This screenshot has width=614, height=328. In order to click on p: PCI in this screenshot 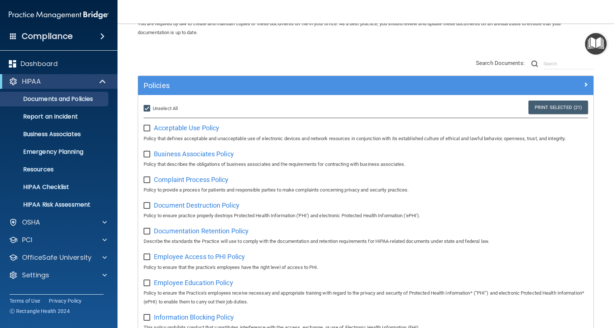, I will do `click(27, 240)`.